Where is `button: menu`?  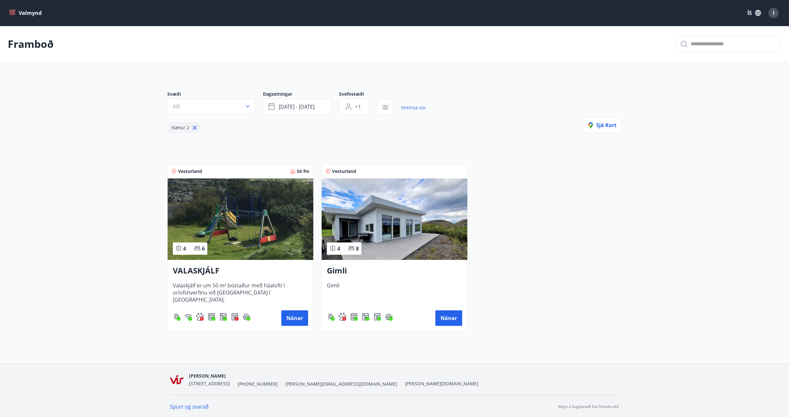
button: menu is located at coordinates (26, 13).